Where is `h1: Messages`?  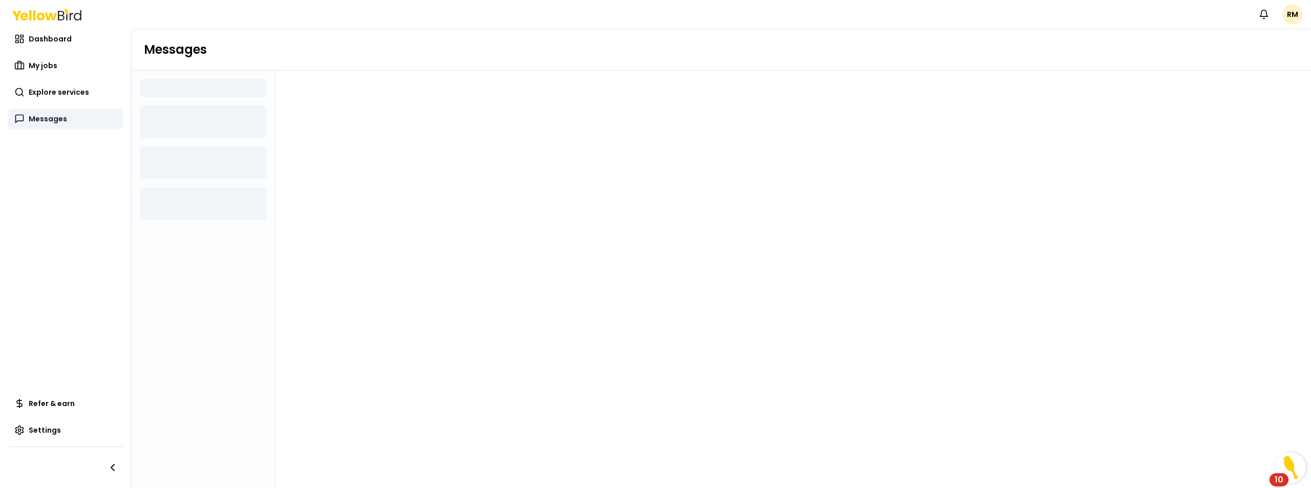
h1: Messages is located at coordinates (721, 50).